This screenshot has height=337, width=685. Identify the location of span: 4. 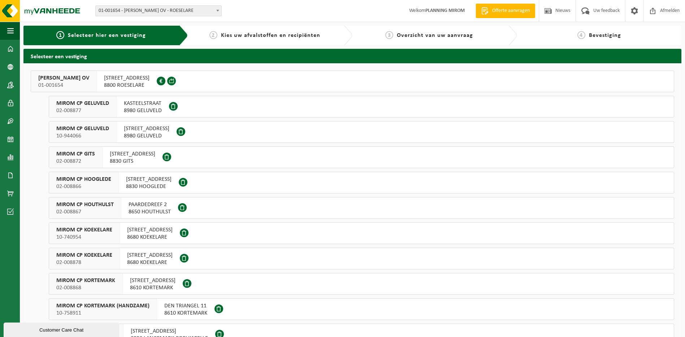
(581, 35).